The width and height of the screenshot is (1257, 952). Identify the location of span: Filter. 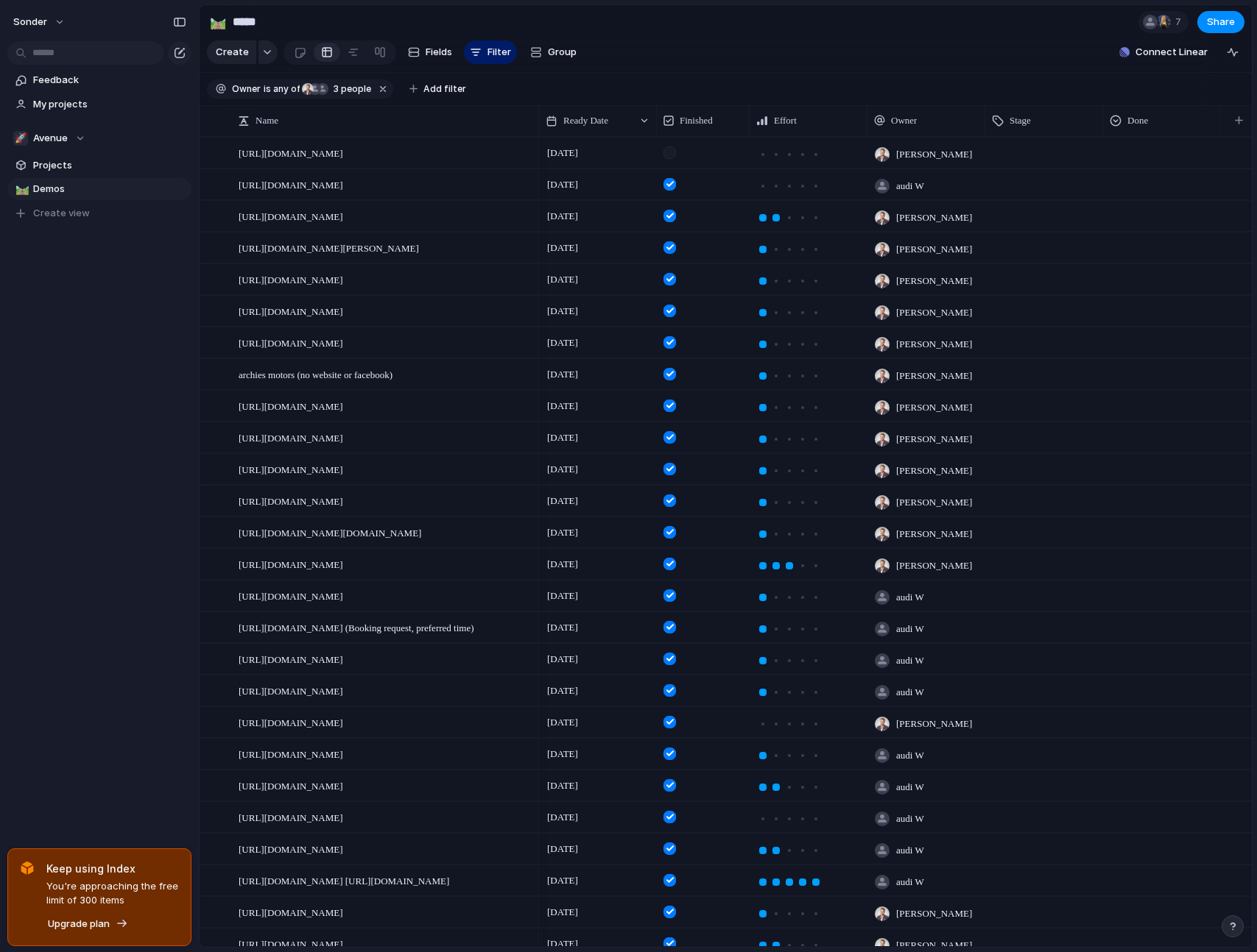
(499, 53).